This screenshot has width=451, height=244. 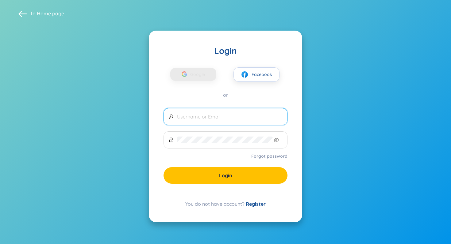 I want to click on span: Facebook, so click(x=262, y=75).